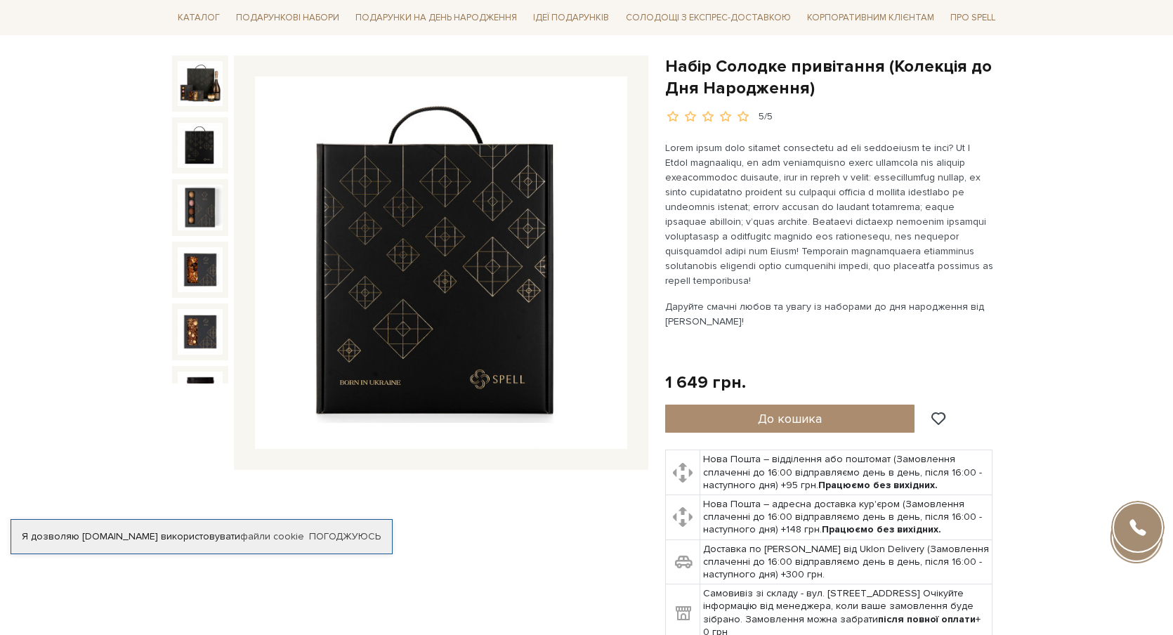 This screenshot has height=635, width=1173. What do you see at coordinates (705, 382) in the screenshot?
I see `div: 1 649 грн.` at bounding box center [705, 382].